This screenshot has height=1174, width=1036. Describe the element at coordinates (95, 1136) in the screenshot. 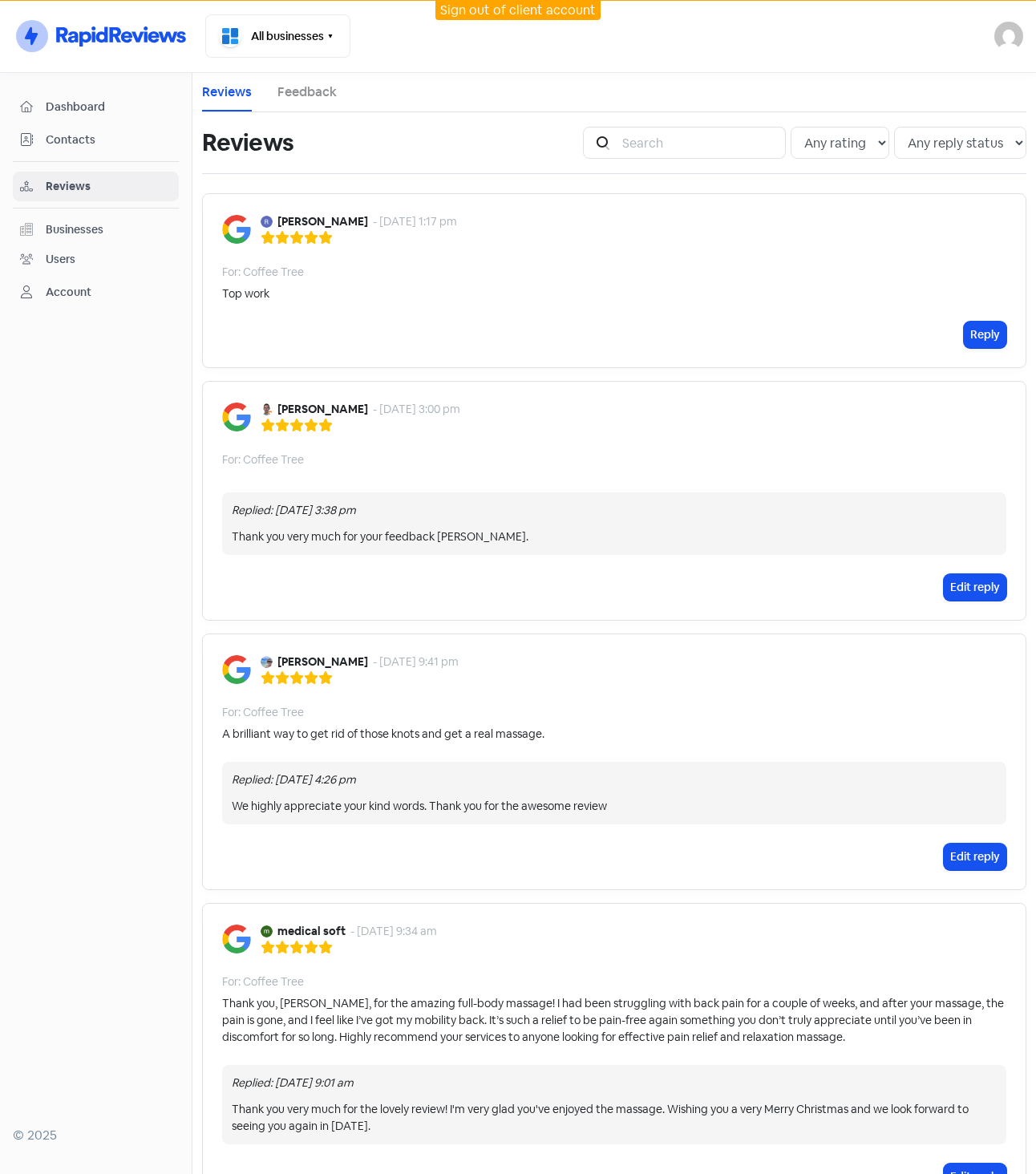

I see `div: © 2025` at that location.